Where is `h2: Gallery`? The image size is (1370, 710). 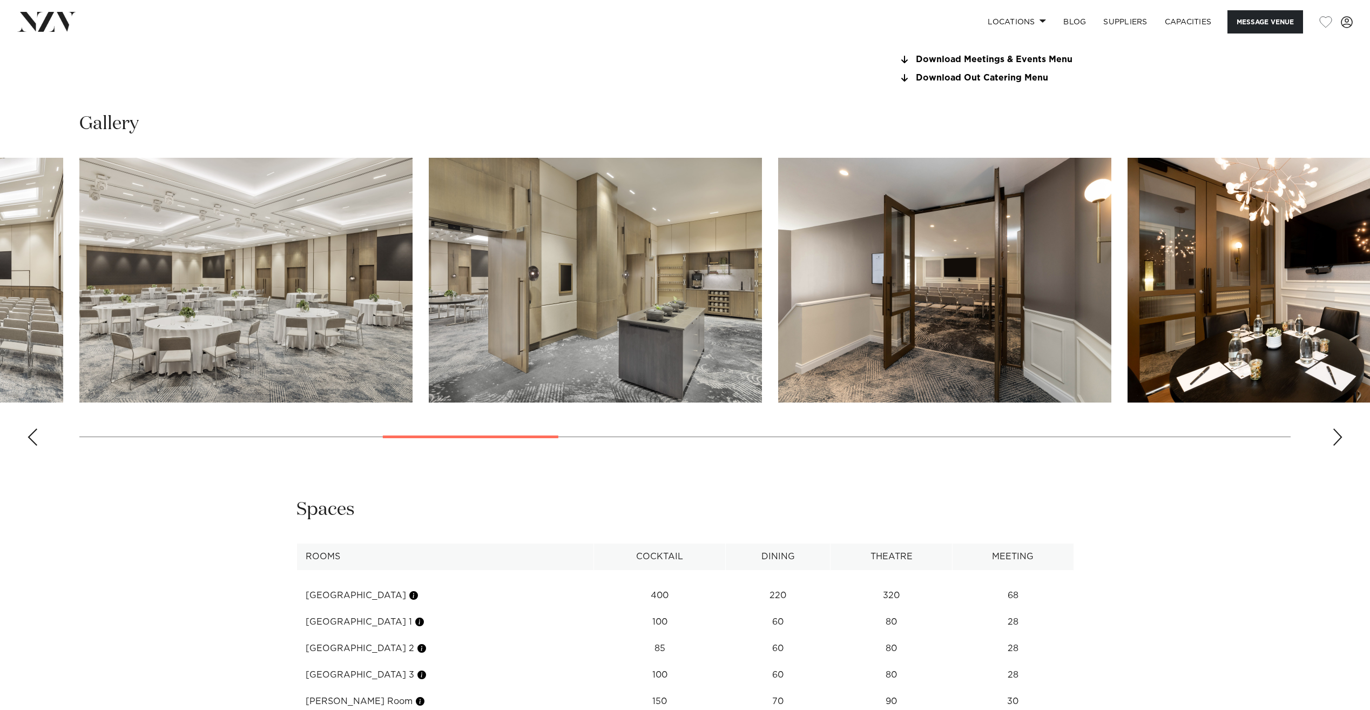 h2: Gallery is located at coordinates (109, 124).